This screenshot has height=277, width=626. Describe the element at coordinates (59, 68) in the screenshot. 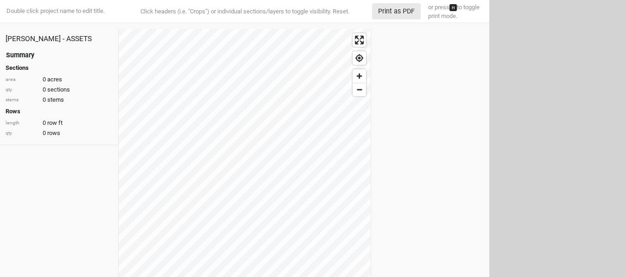

I see `h4: Sections` at that location.